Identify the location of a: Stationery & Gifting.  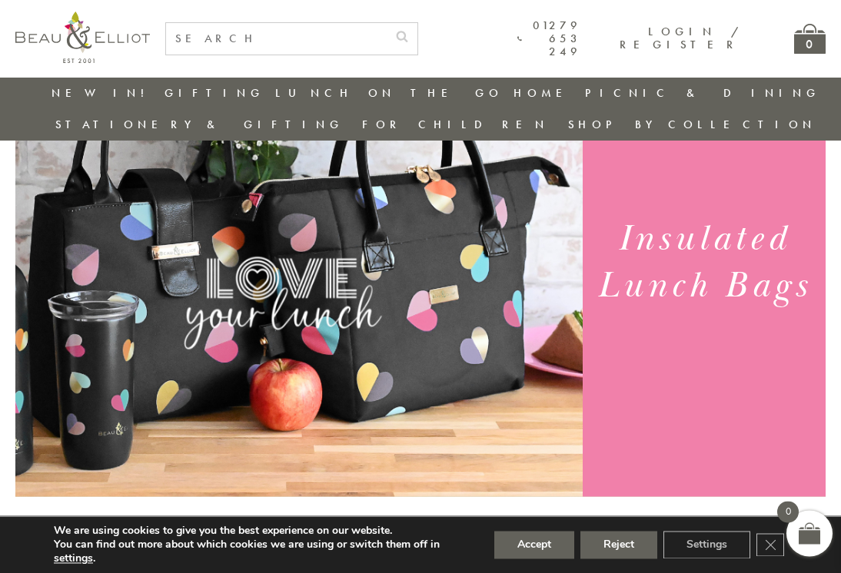
(199, 125).